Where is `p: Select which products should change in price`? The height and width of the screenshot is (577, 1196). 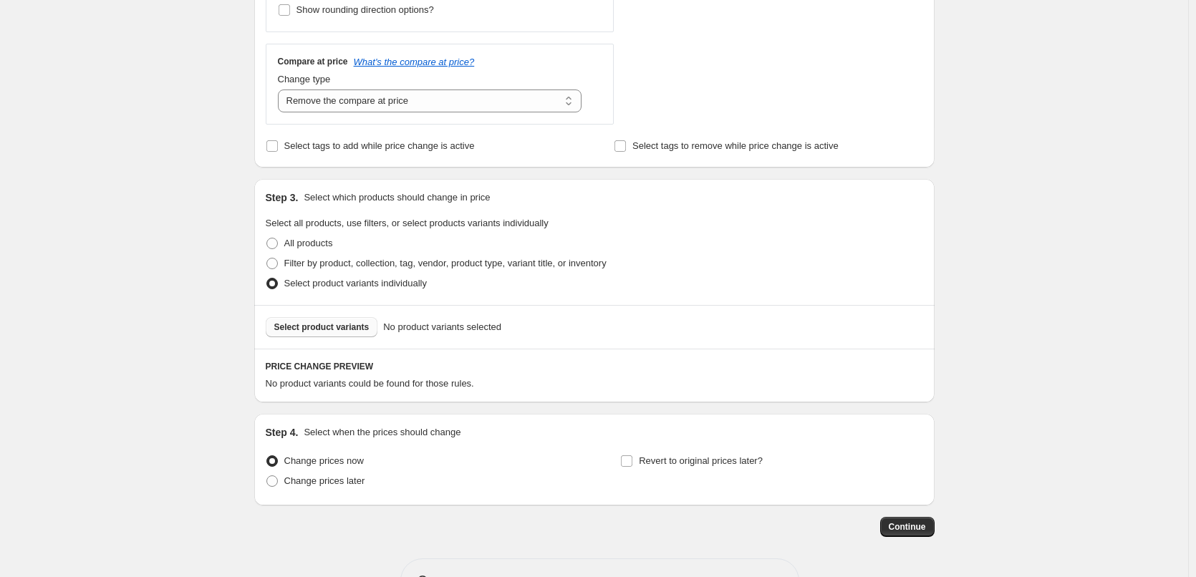
p: Select which products should change in price is located at coordinates (397, 198).